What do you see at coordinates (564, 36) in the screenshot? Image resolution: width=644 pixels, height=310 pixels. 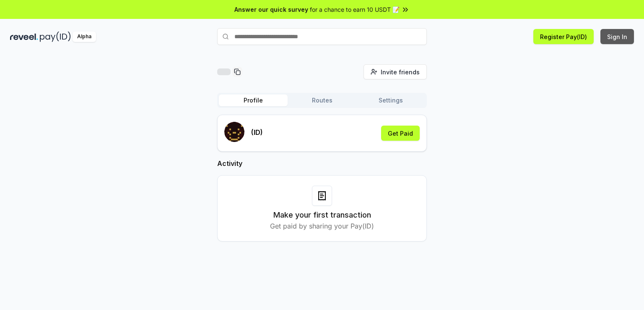 I see `button: Register Pay(ID)` at bounding box center [564, 36].